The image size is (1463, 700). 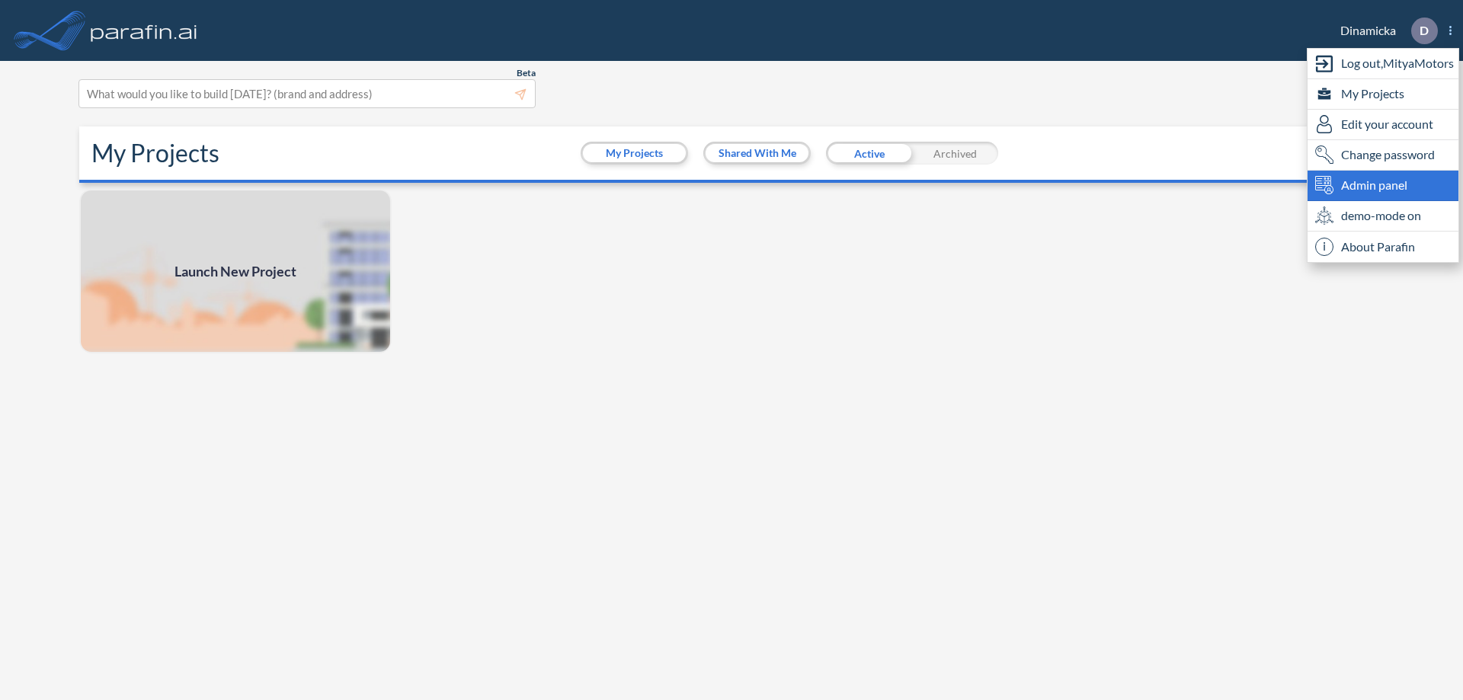 I want to click on span: Launch New Project, so click(x=235, y=271).